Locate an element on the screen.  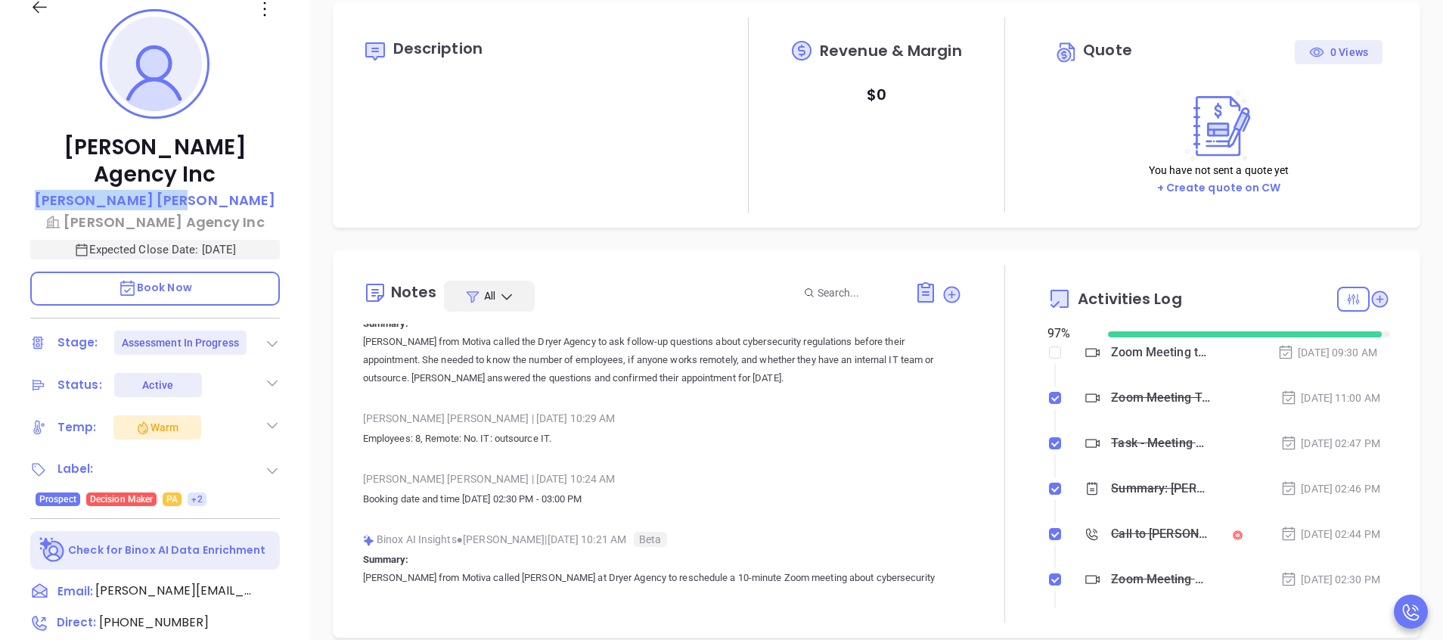
span: Beta is located at coordinates (649, 539).